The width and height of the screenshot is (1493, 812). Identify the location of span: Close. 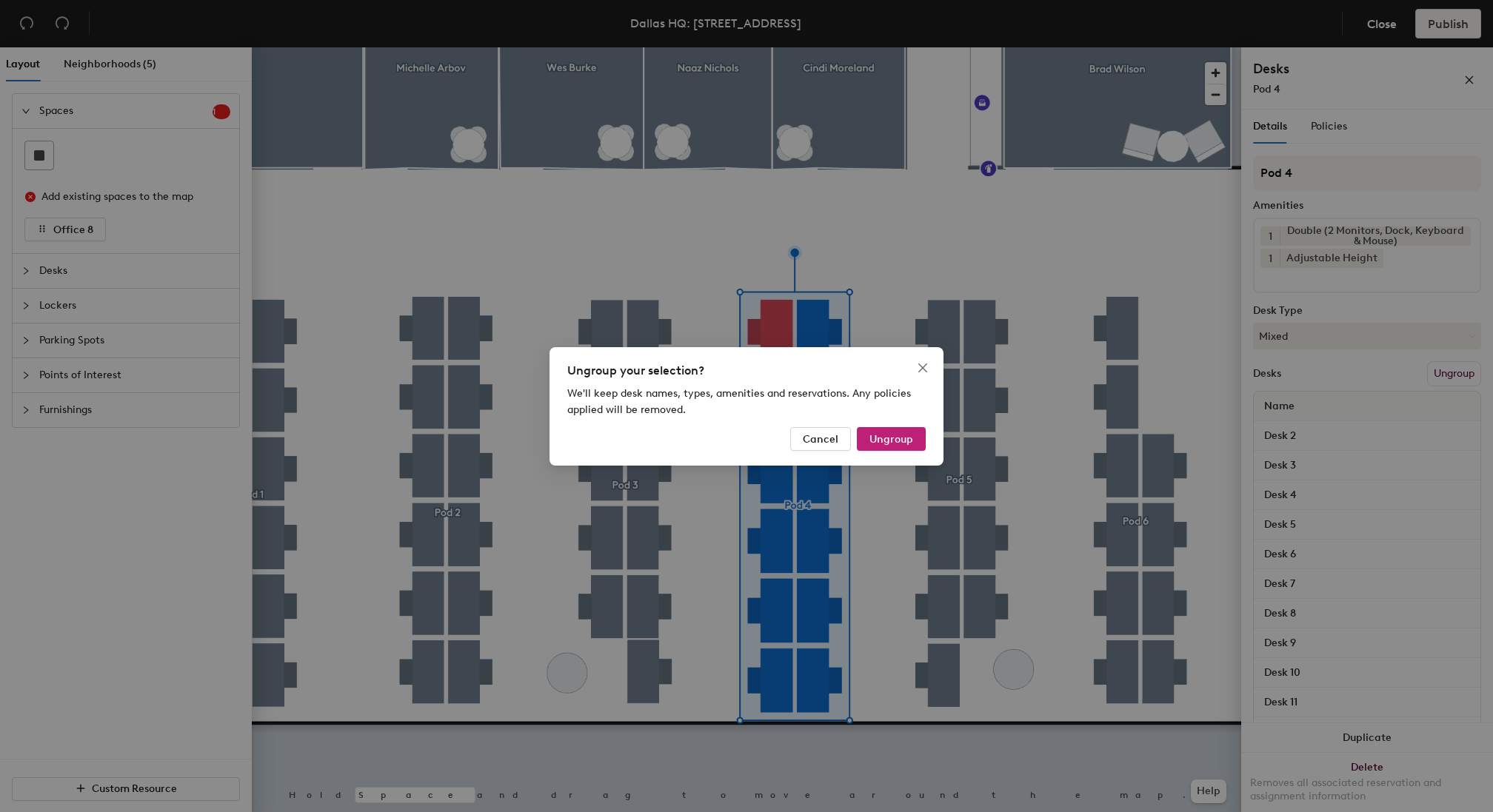
(923, 368).